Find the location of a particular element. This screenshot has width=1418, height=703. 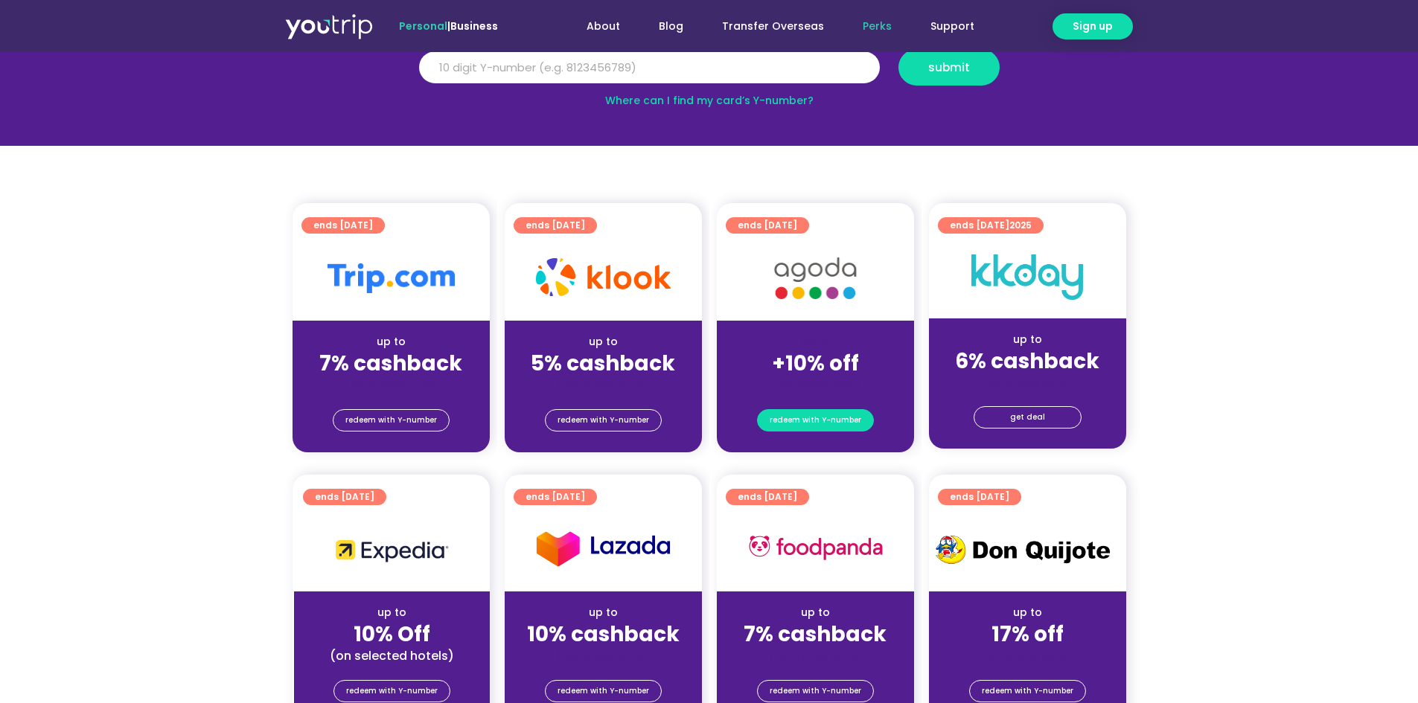

a: About is located at coordinates (603, 26).